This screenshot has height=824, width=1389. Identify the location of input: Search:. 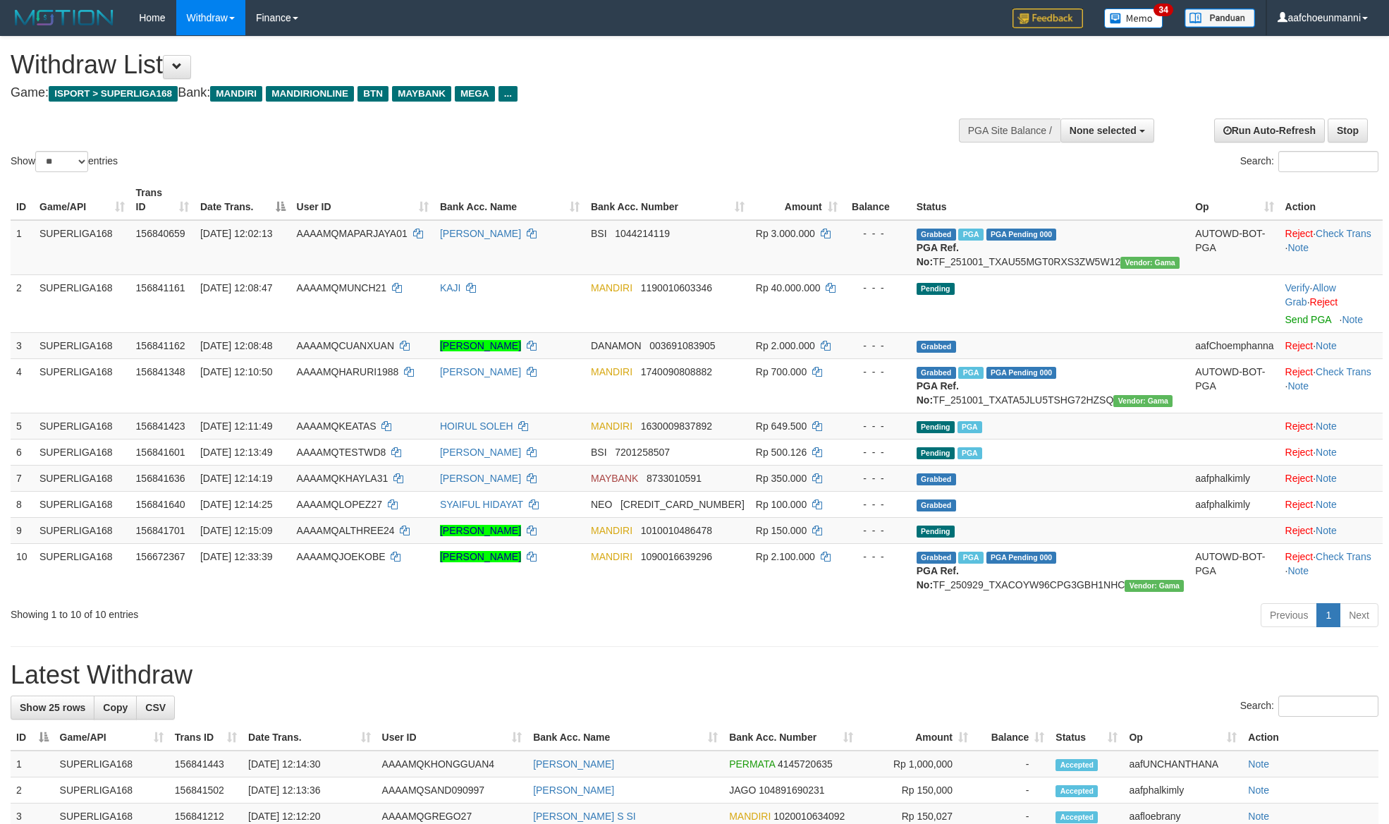
(1328, 161).